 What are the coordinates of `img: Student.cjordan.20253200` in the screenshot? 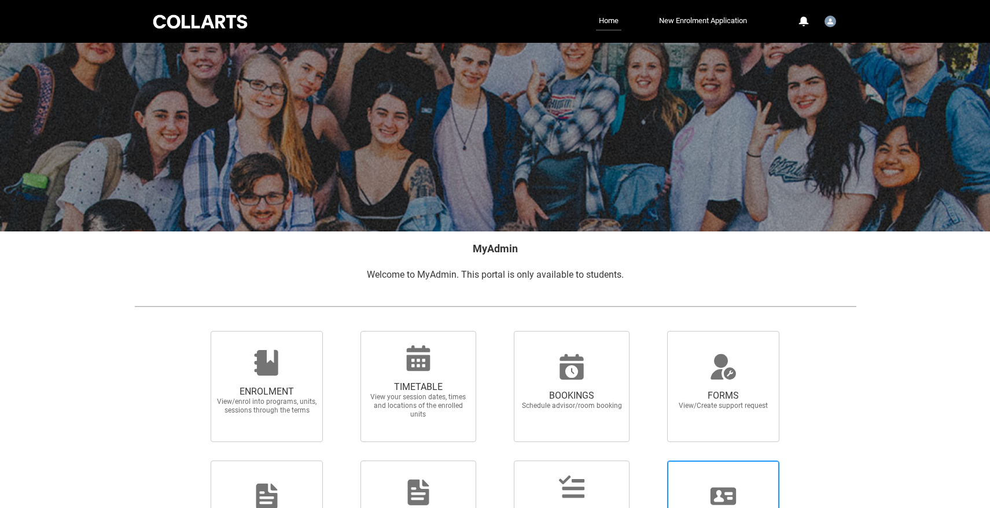 It's located at (831, 21).